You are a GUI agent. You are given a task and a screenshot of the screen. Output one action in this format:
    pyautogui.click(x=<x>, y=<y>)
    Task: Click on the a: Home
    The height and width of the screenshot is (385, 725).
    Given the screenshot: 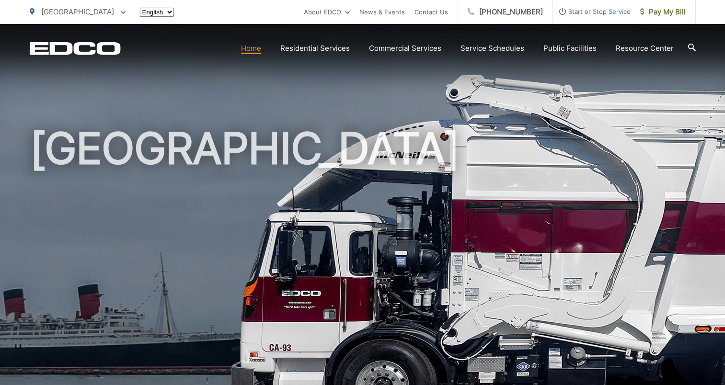 What is the action you would take?
    pyautogui.click(x=251, y=48)
    